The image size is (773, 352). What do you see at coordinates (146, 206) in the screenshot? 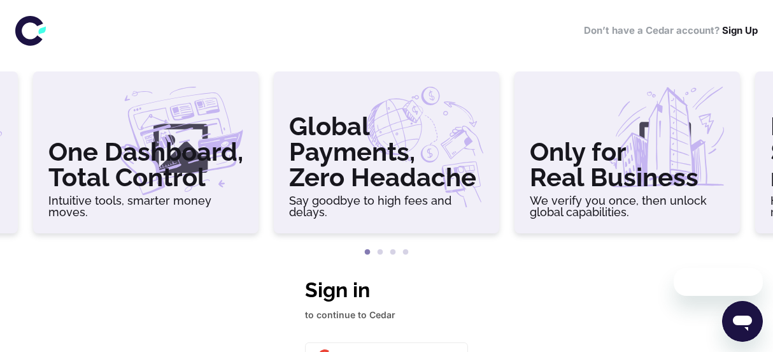
I see `h6: Intuitive tools, smarter money moves.` at bounding box center [146, 206].